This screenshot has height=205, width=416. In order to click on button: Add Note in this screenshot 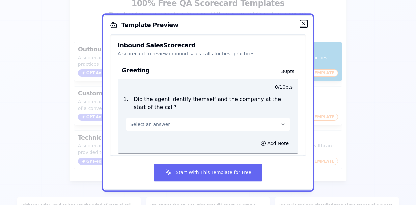, I will do `click(274, 143)`.